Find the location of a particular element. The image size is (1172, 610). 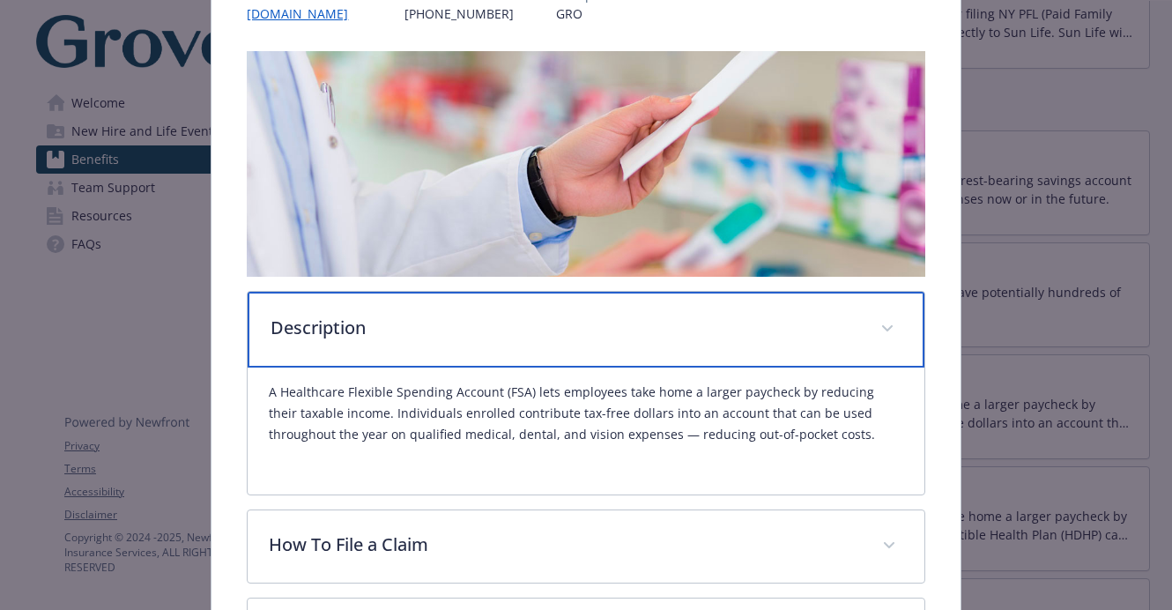

p: How To File a Claim is located at coordinates (564, 545).